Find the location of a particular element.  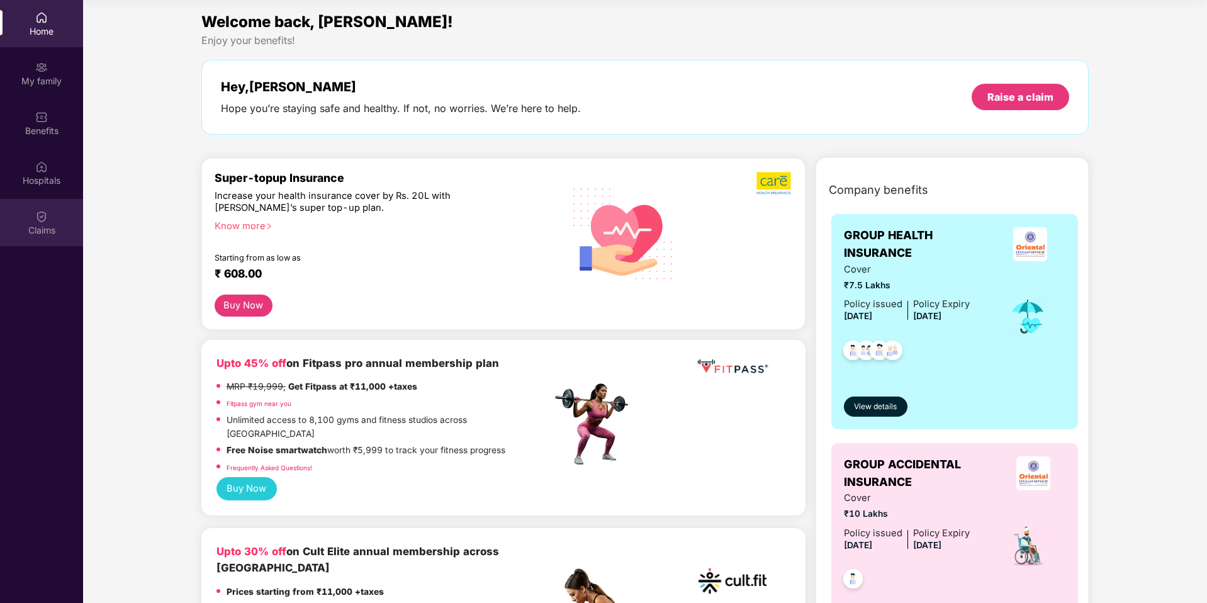

a: Frequently Asked Questions! is located at coordinates (269, 468).